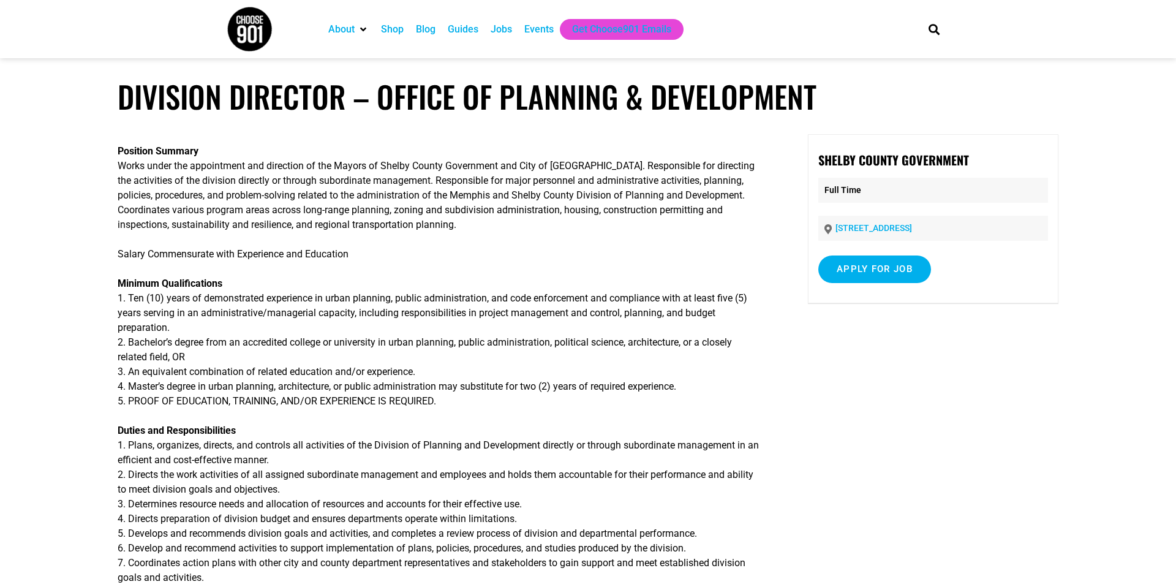 The height and width of the screenshot is (587, 1176). Describe the element at coordinates (170, 283) in the screenshot. I see `strong: Minimum Qualifications` at that location.